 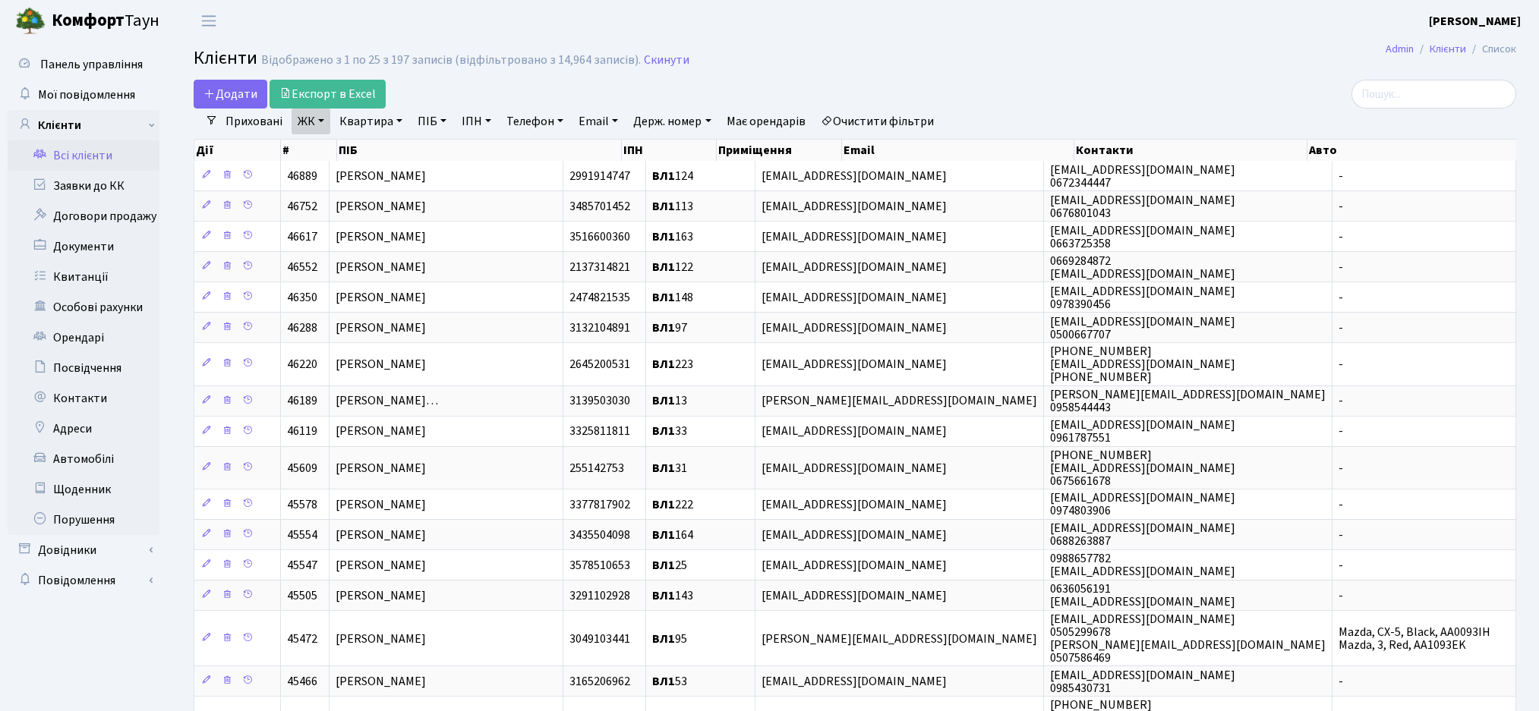 I want to click on nav: breadcrumb, so click(x=1451, y=49).